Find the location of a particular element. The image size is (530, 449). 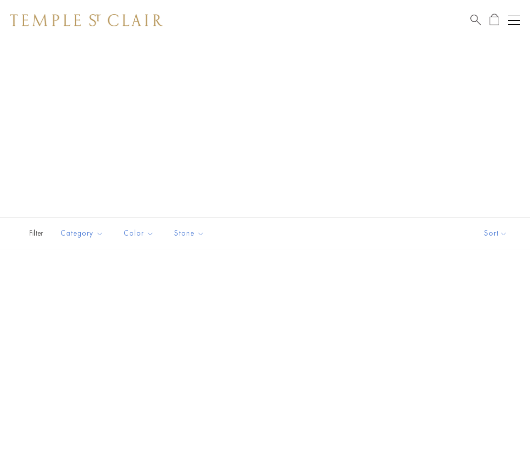

a: Open Shopping Bag is located at coordinates (495, 20).